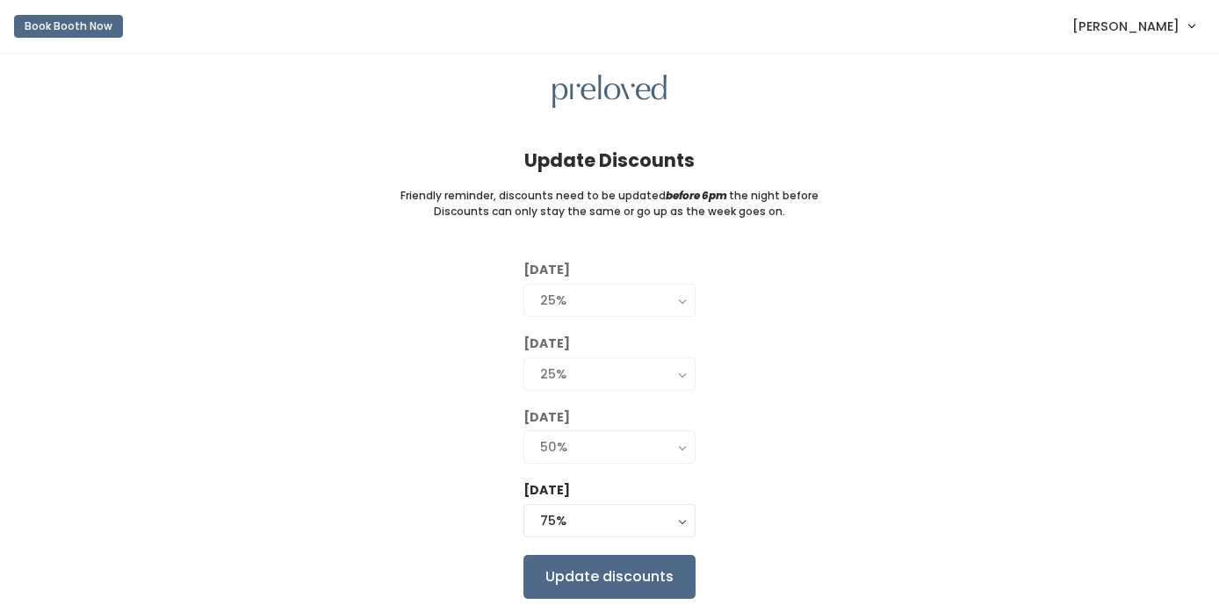 The width and height of the screenshot is (1219, 612). Describe the element at coordinates (68, 26) in the screenshot. I see `a: Book Booth Now` at that location.